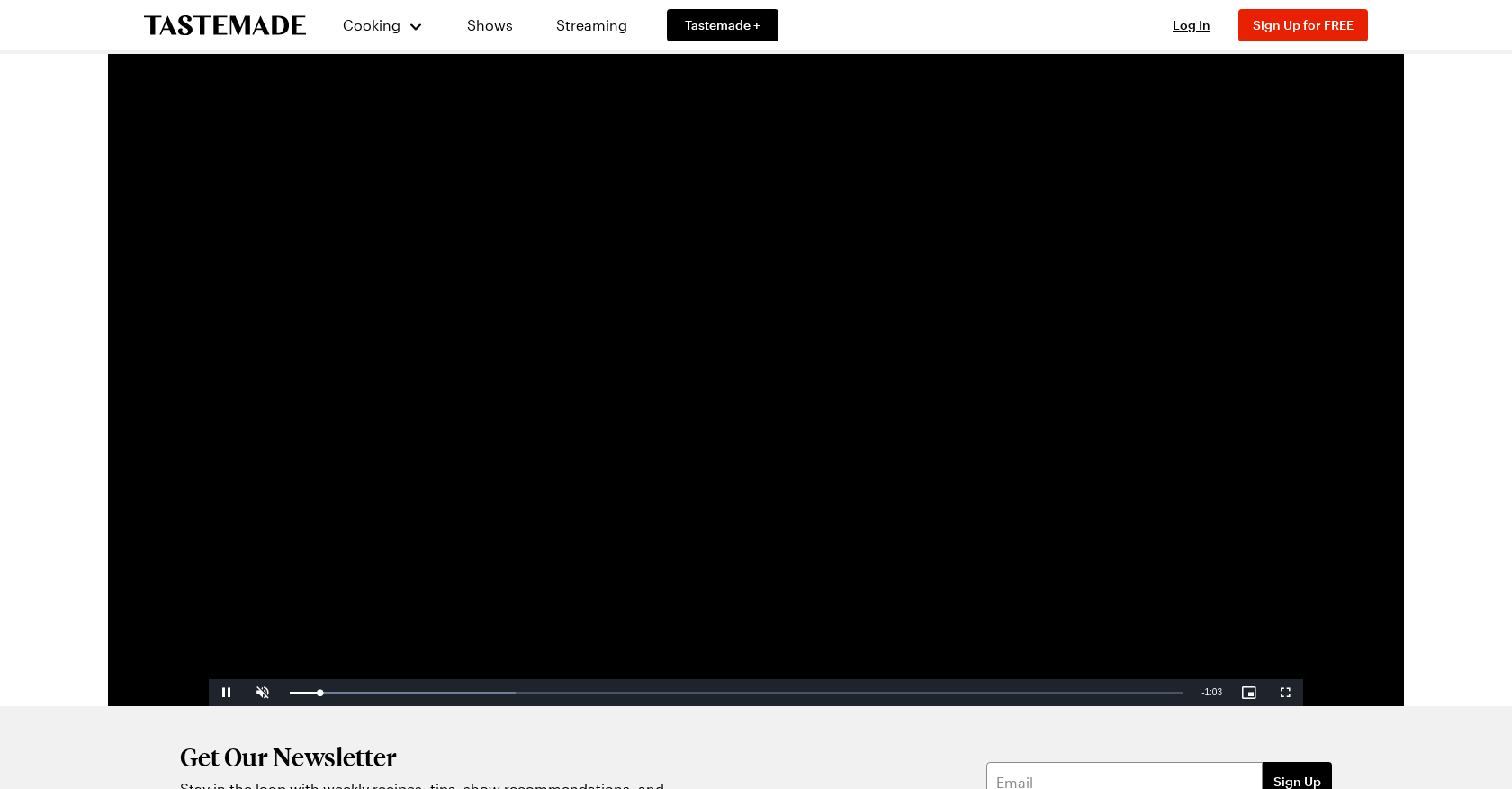 The height and width of the screenshot is (789, 1512). I want to click on a: Tastemade +, so click(722, 26).